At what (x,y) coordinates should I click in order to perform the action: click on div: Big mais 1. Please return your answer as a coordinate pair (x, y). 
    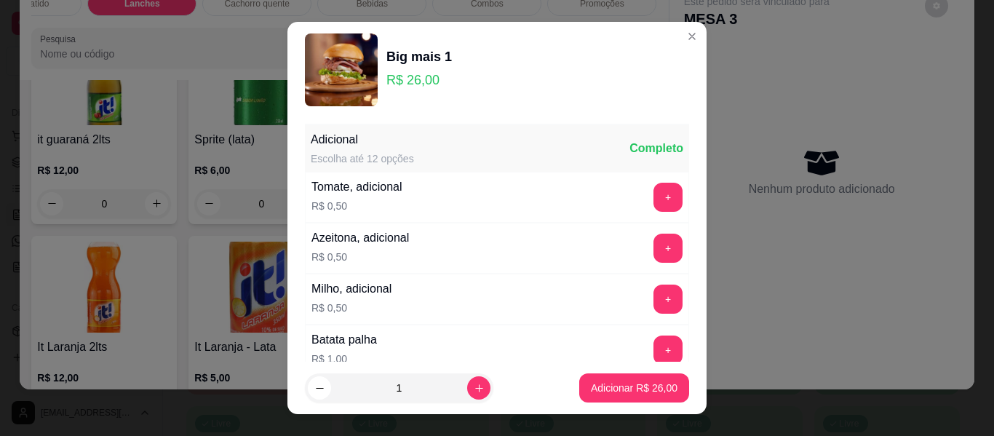
    Looking at the image, I should click on (419, 57).